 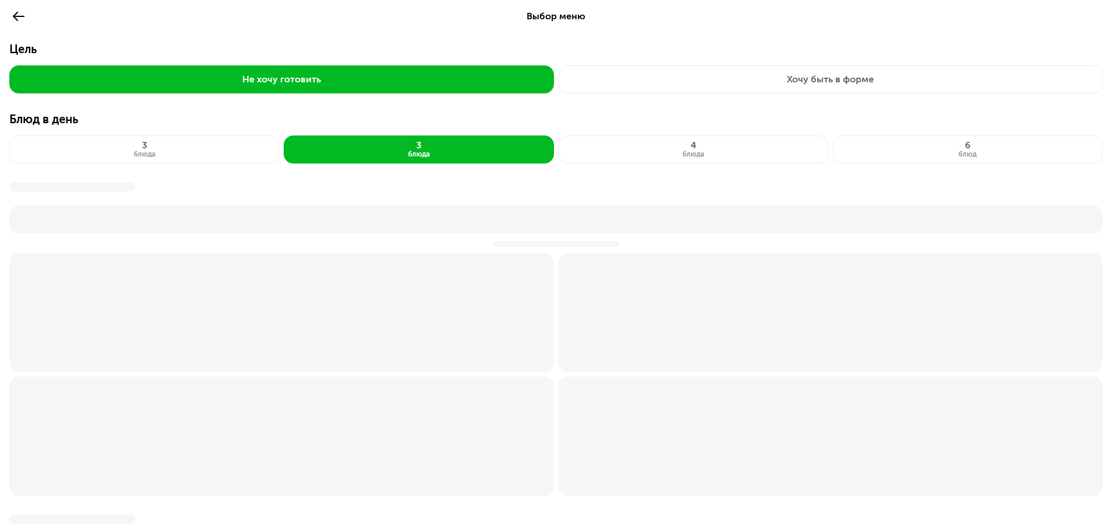 What do you see at coordinates (556, 16) in the screenshot?
I see `span: Выбор меню` at bounding box center [556, 16].